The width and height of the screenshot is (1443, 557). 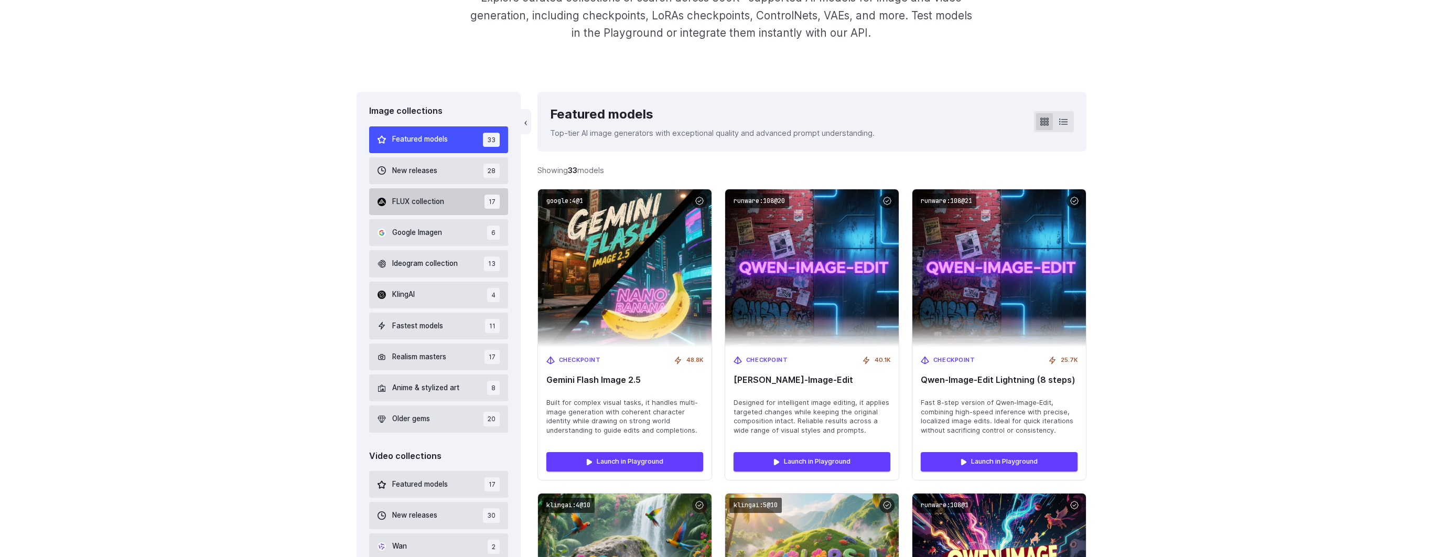 I want to click on button: Featured models 33, so click(x=438, y=139).